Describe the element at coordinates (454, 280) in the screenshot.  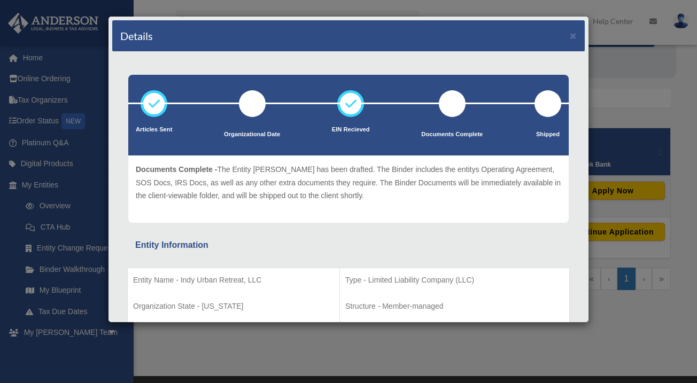
I see `p: Type - Limited Liability Company (LLC)` at that location.